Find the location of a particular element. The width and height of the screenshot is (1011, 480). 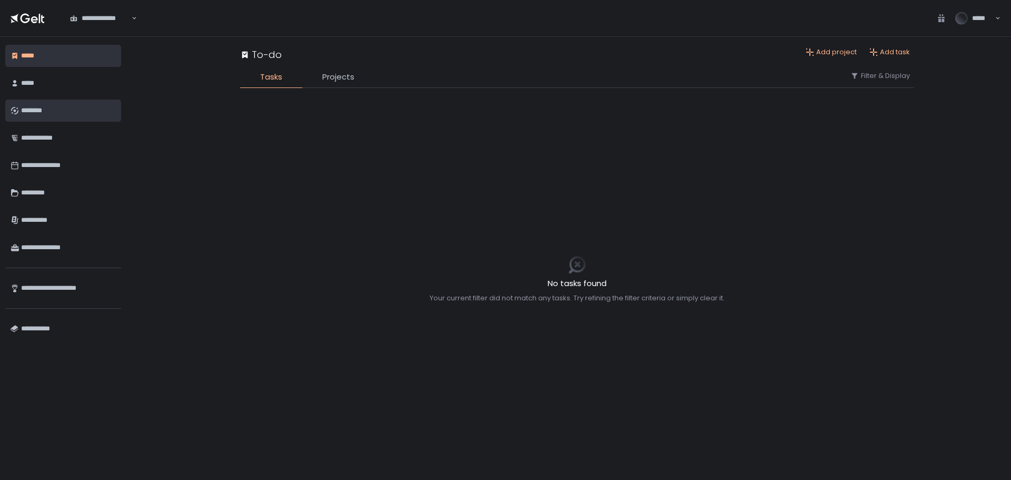

h2: No tasks found is located at coordinates (577, 283).